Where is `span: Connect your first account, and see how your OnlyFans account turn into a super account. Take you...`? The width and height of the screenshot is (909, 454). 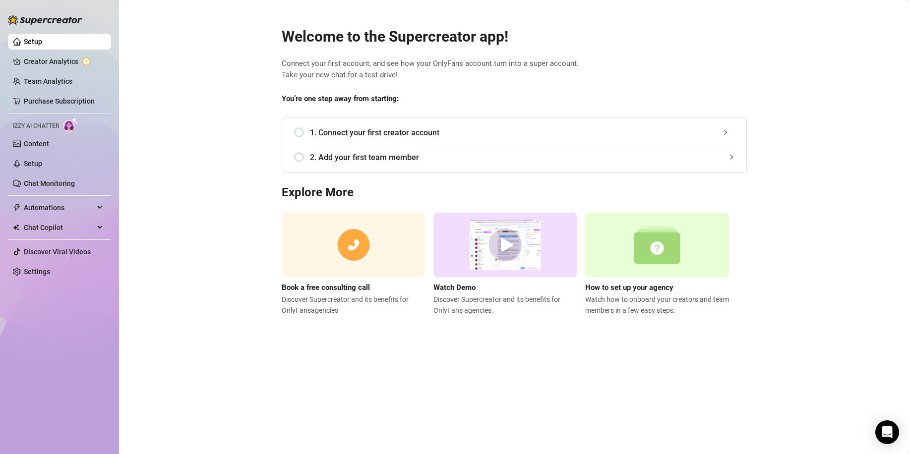
span: Connect your first account, and see how your OnlyFans account turn into a super account. Take you... is located at coordinates (514, 69).